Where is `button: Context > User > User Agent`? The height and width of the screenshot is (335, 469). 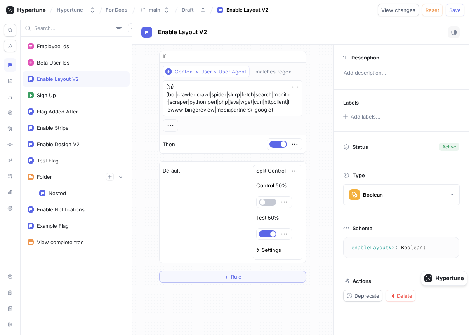
button: Context > User > User Agent is located at coordinates (206, 71).